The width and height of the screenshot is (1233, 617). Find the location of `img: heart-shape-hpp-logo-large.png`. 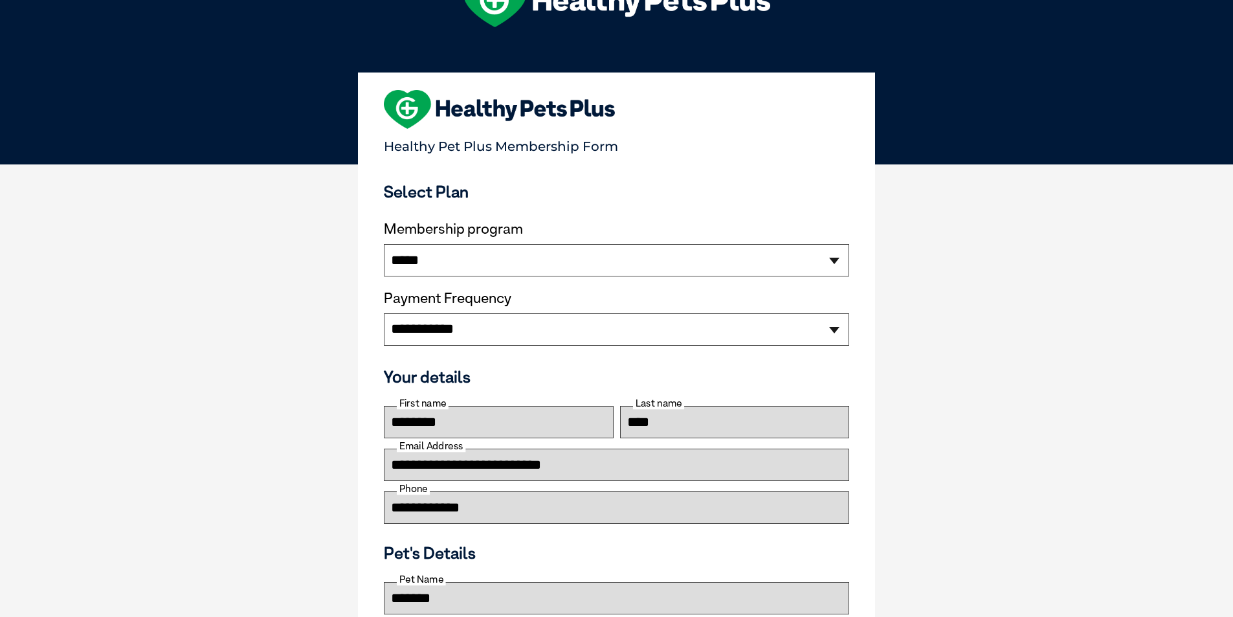

img: heart-shape-hpp-logo-large.png is located at coordinates (499, 109).